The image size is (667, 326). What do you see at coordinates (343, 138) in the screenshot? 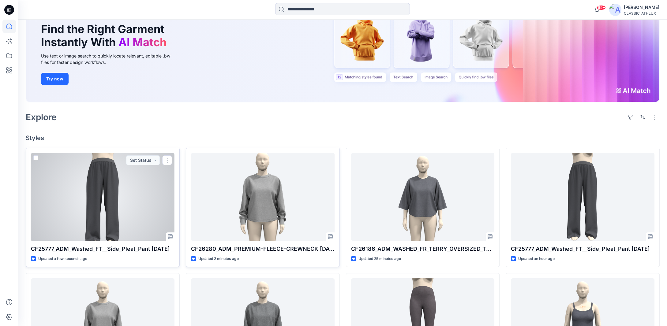
I see `h4: Styles` at bounding box center [343, 138].